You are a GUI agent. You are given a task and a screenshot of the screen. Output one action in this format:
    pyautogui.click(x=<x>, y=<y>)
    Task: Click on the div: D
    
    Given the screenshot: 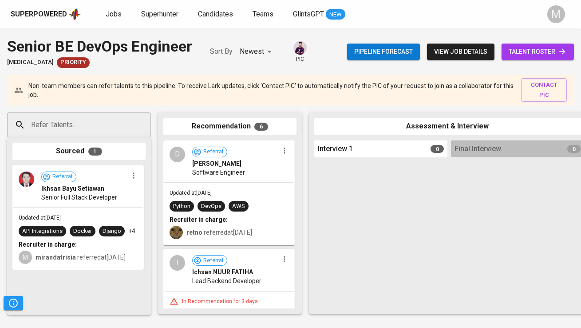 What is the action you would take?
    pyautogui.click(x=177, y=154)
    